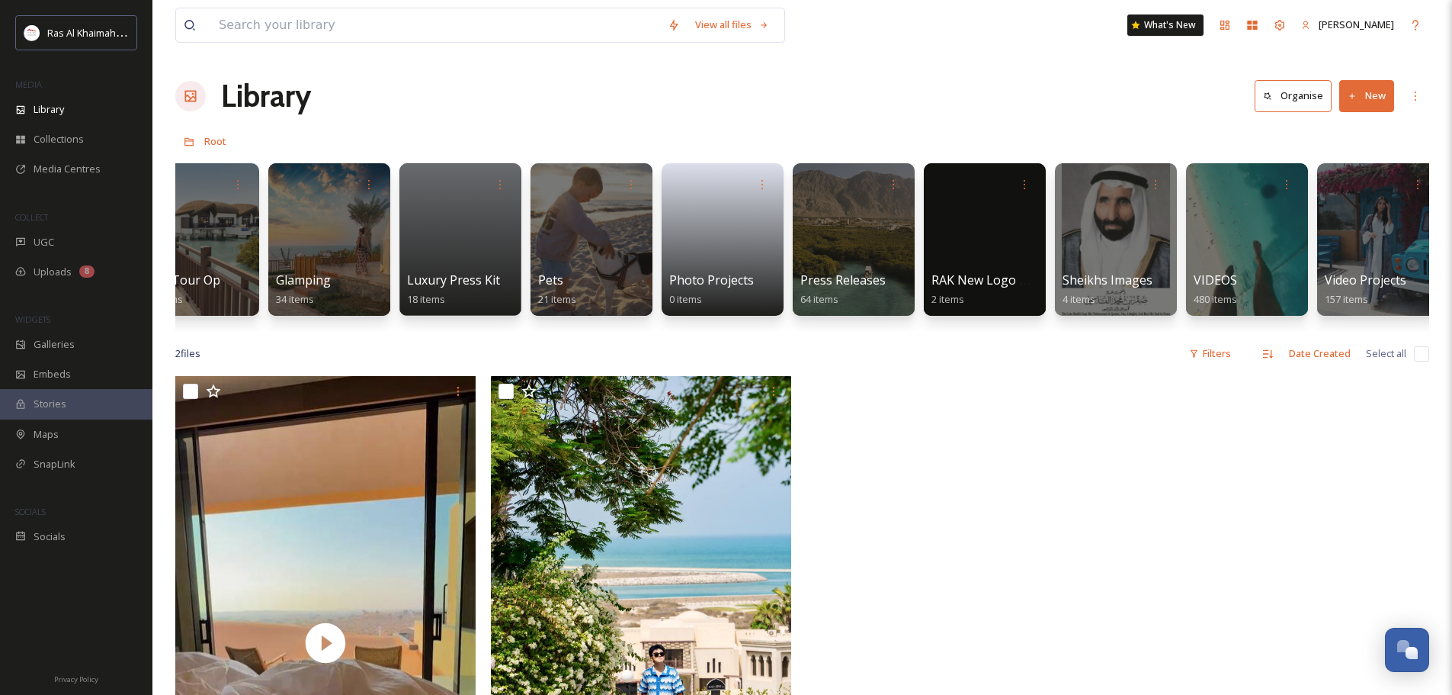 Image resolution: width=1452 pixels, height=695 pixels. Describe the element at coordinates (426, 299) in the screenshot. I see `span: 18 items` at that location.